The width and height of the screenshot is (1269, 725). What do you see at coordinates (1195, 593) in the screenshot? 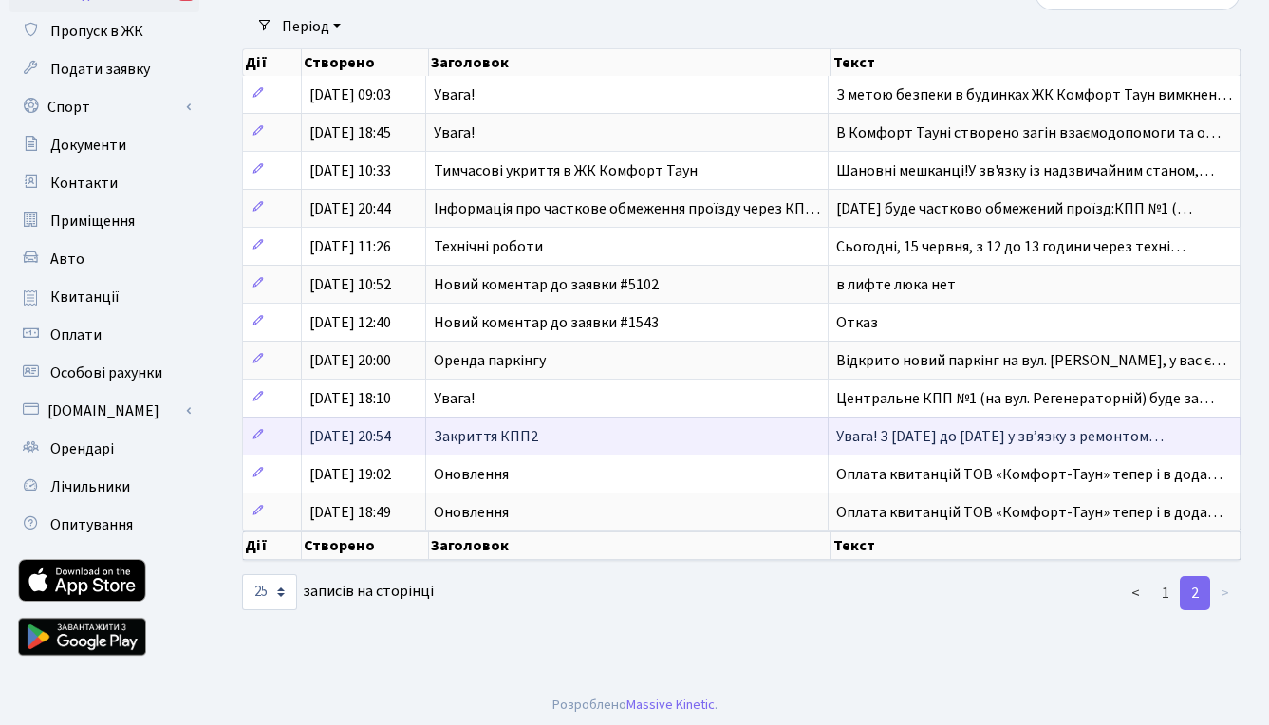
I see `a: 2` at bounding box center [1195, 593].